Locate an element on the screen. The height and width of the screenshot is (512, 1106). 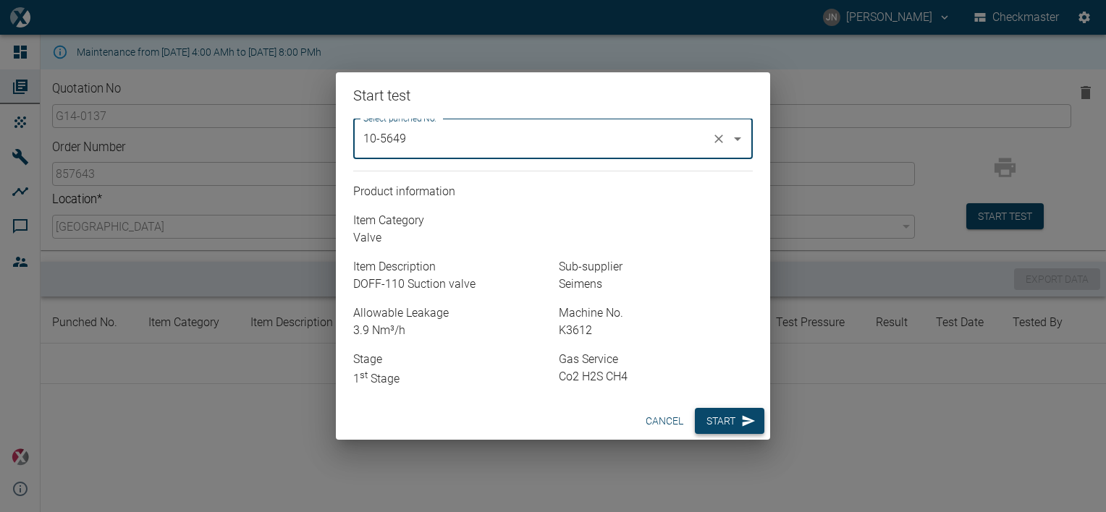
p: Sub-supplier is located at coordinates (656, 267).